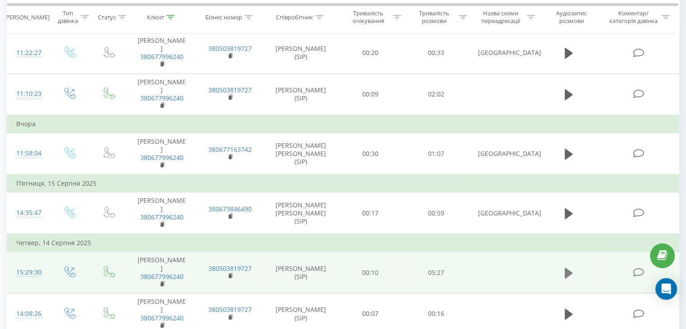  What do you see at coordinates (28, 213) in the screenshot?
I see `div: 14:35:47` at bounding box center [28, 213].